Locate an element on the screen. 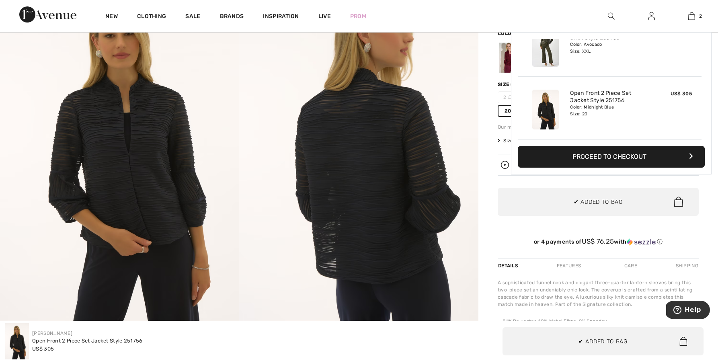 Image resolution: width=718 pixels, height=361 pixels. div: Care is located at coordinates (631, 266).